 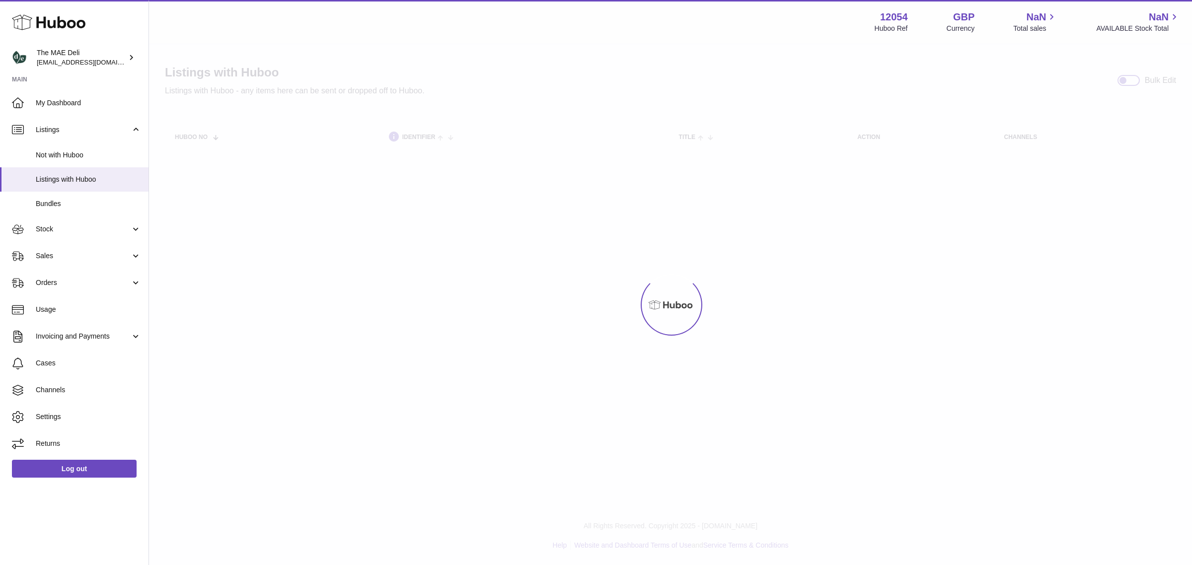 What do you see at coordinates (19, 58) in the screenshot?
I see `img: internalAdmin-12054@internal.huboo.com` at bounding box center [19, 58].